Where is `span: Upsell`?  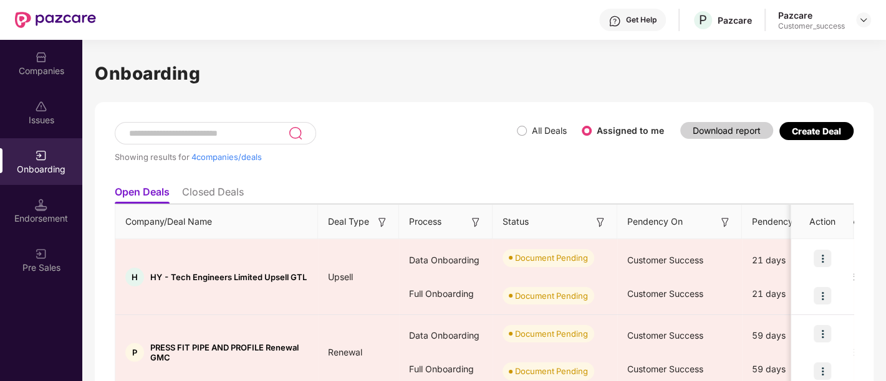 span: Upsell is located at coordinates (340, 277).